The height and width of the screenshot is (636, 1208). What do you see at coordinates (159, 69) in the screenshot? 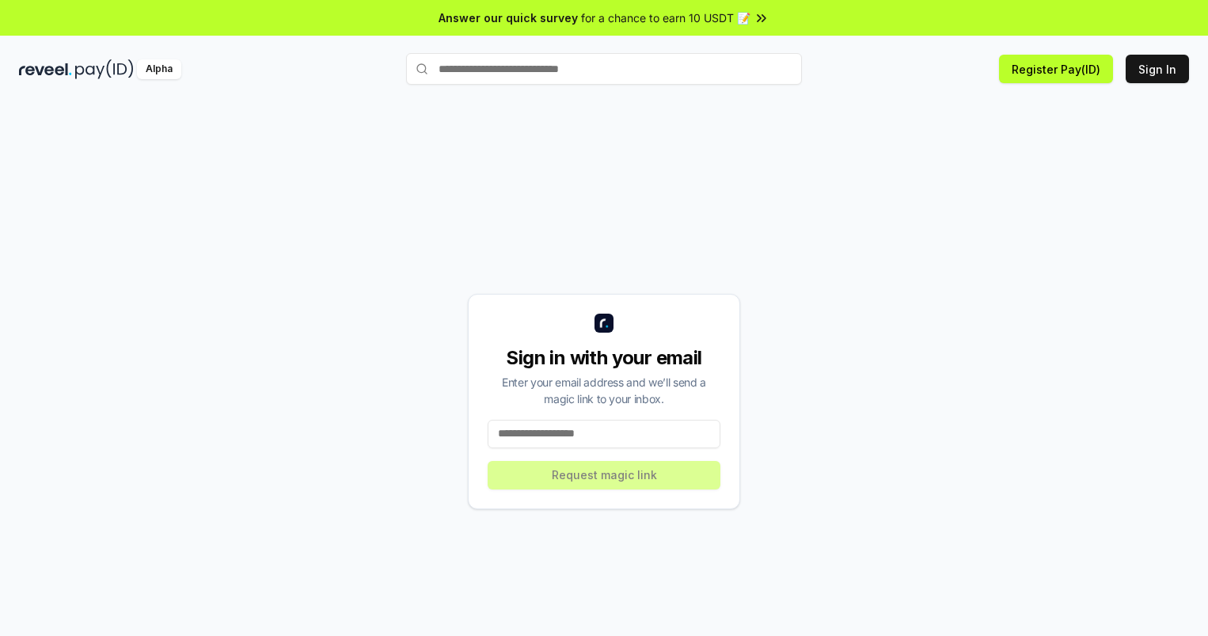
I see `div: Alpha` at bounding box center [159, 69].